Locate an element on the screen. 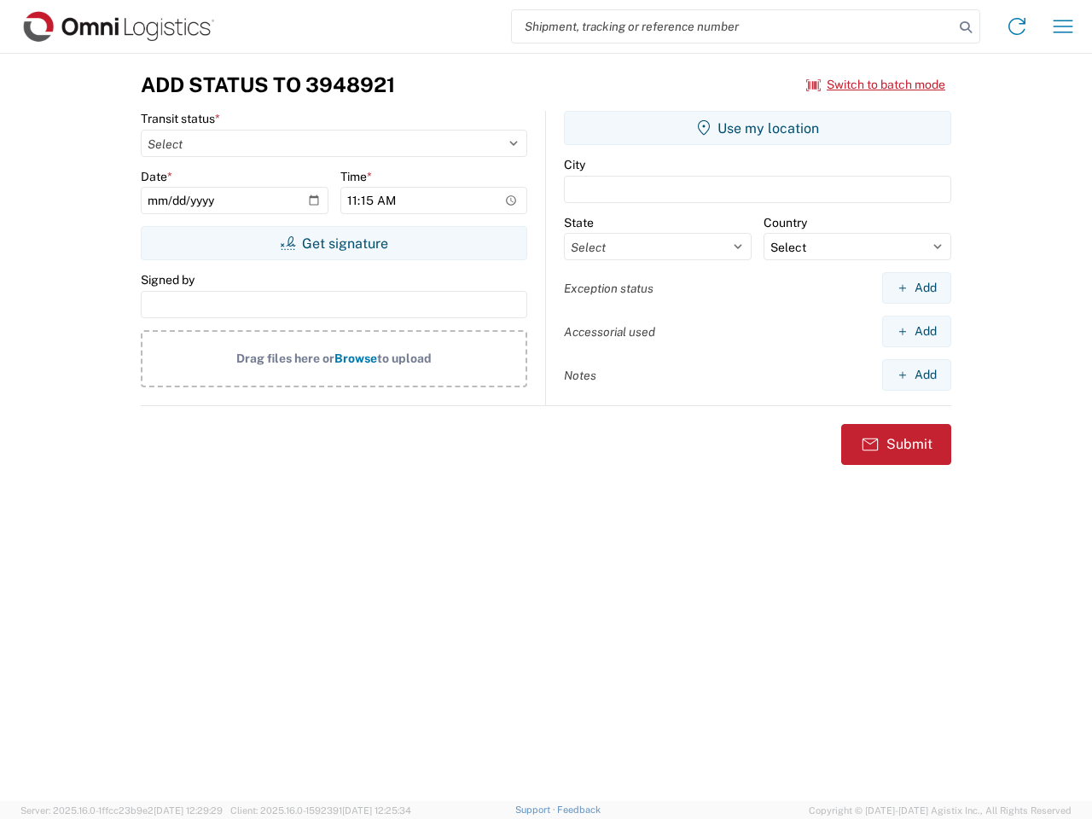 The image size is (1092, 819). span: Drag files here or is located at coordinates (285, 358).